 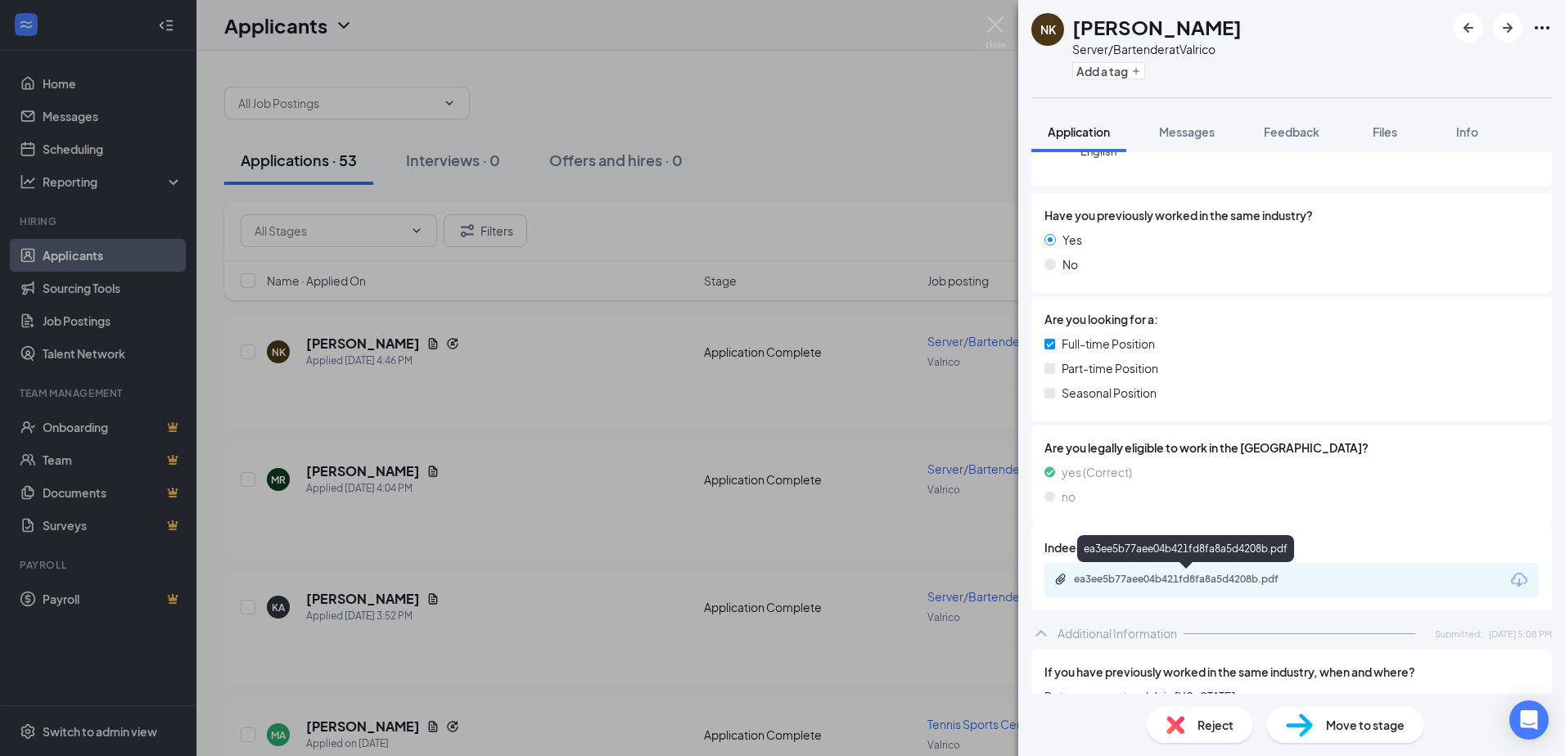 I want to click on span: Seasonal Position, so click(x=1109, y=393).